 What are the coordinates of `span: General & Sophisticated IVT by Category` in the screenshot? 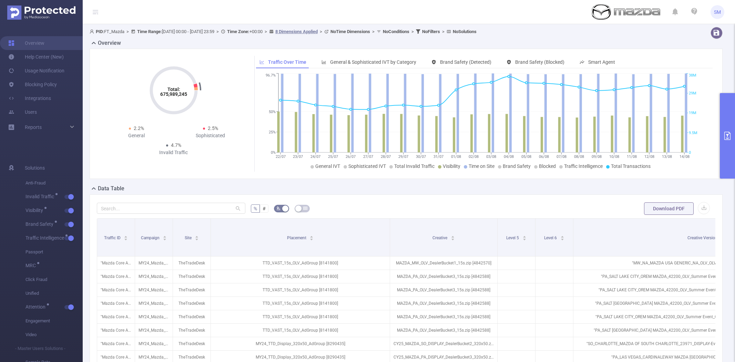 It's located at (373, 62).